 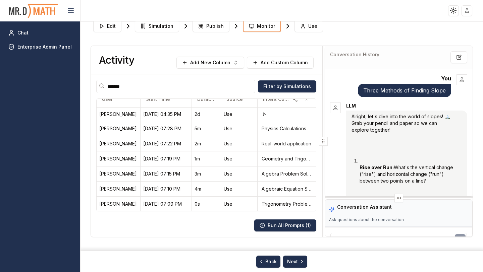 What do you see at coordinates (206, 174) in the screenshot?
I see `div: 3m` at bounding box center [206, 174].